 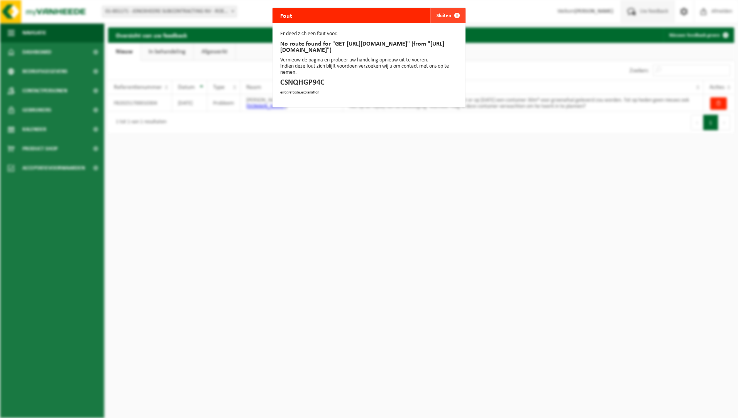 I want to click on p: Er deed zich een fout voor., so click(x=369, y=34).